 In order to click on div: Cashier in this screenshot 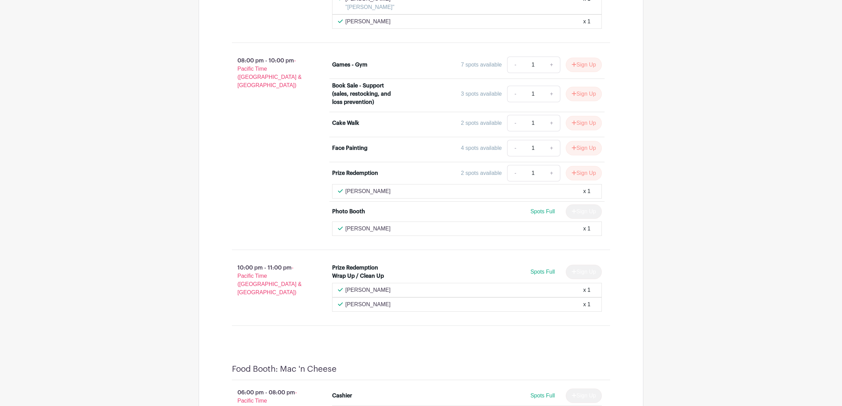, I will do `click(342, 396)`.